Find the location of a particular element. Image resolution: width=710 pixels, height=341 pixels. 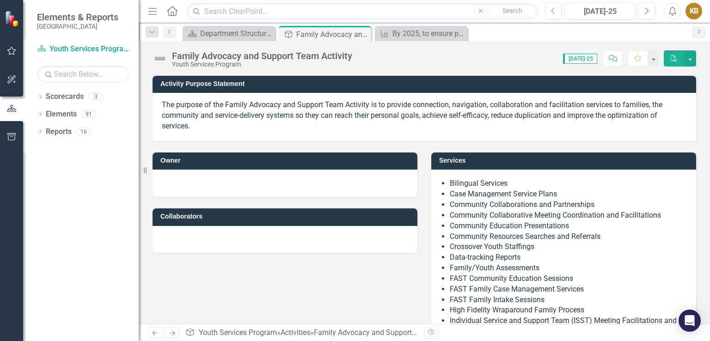

a: Activities is located at coordinates (295, 332).